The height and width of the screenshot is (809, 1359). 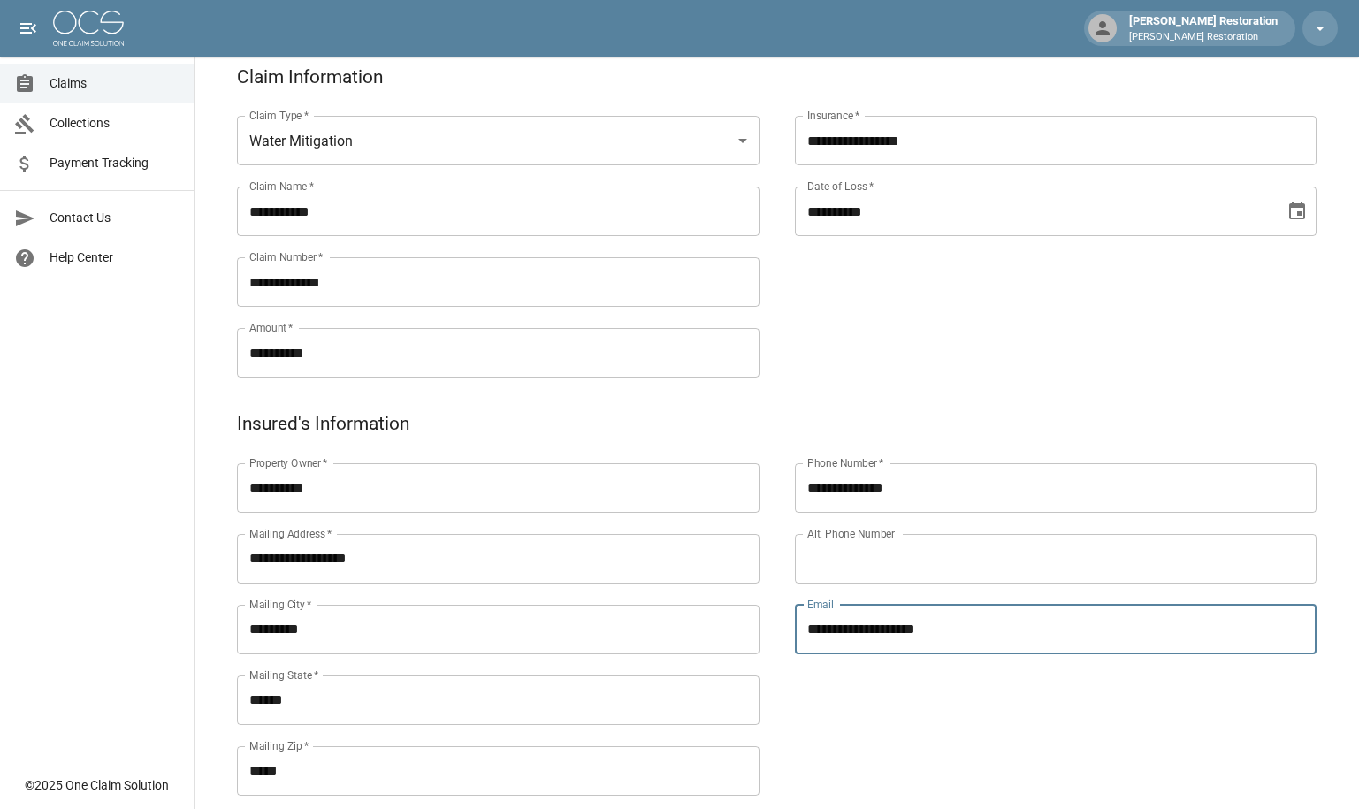 I want to click on label: Alt. Phone Number, so click(x=850, y=533).